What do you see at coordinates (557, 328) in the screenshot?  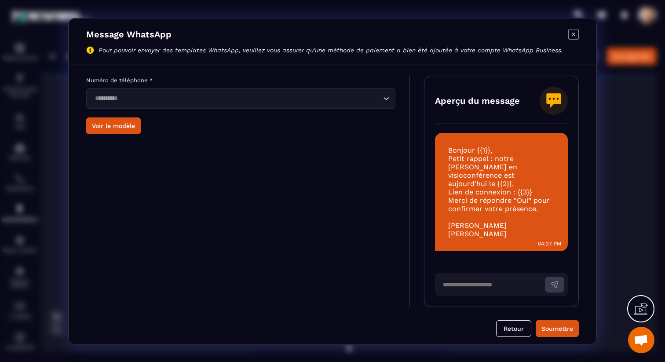 I see `button: Soumettre` at bounding box center [557, 328].